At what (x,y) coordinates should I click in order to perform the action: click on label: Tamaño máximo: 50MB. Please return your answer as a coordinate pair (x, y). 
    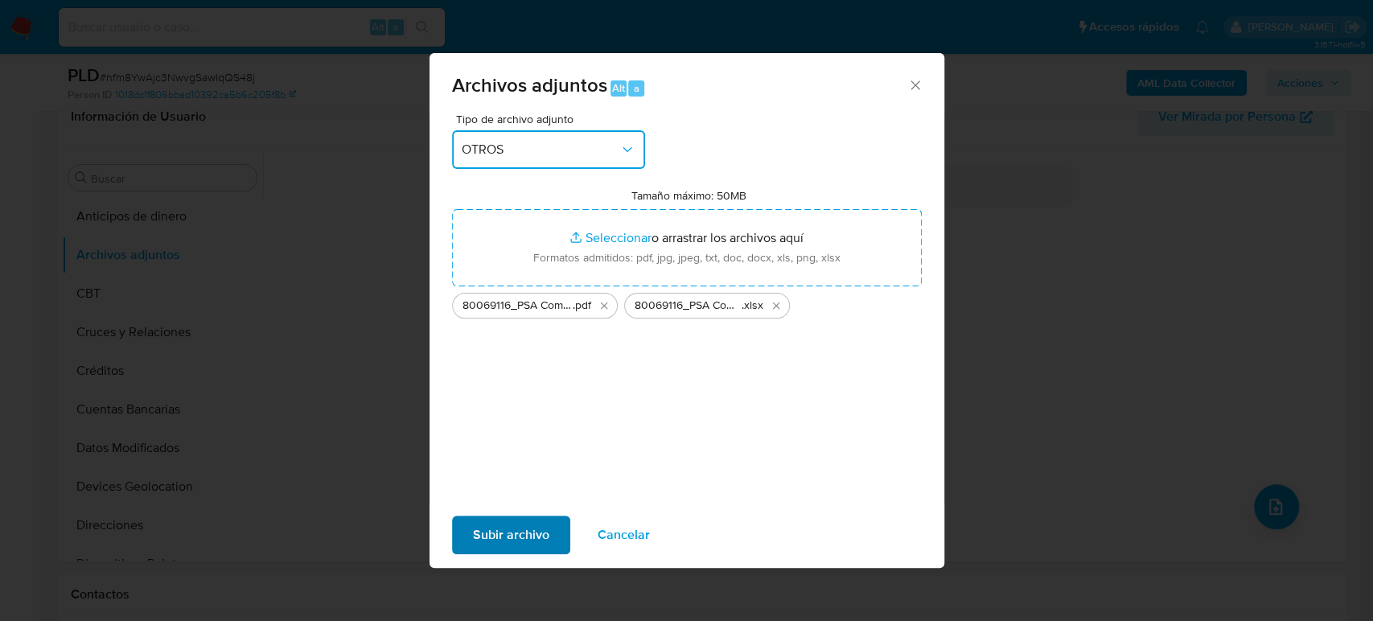
    Looking at the image, I should click on (688, 195).